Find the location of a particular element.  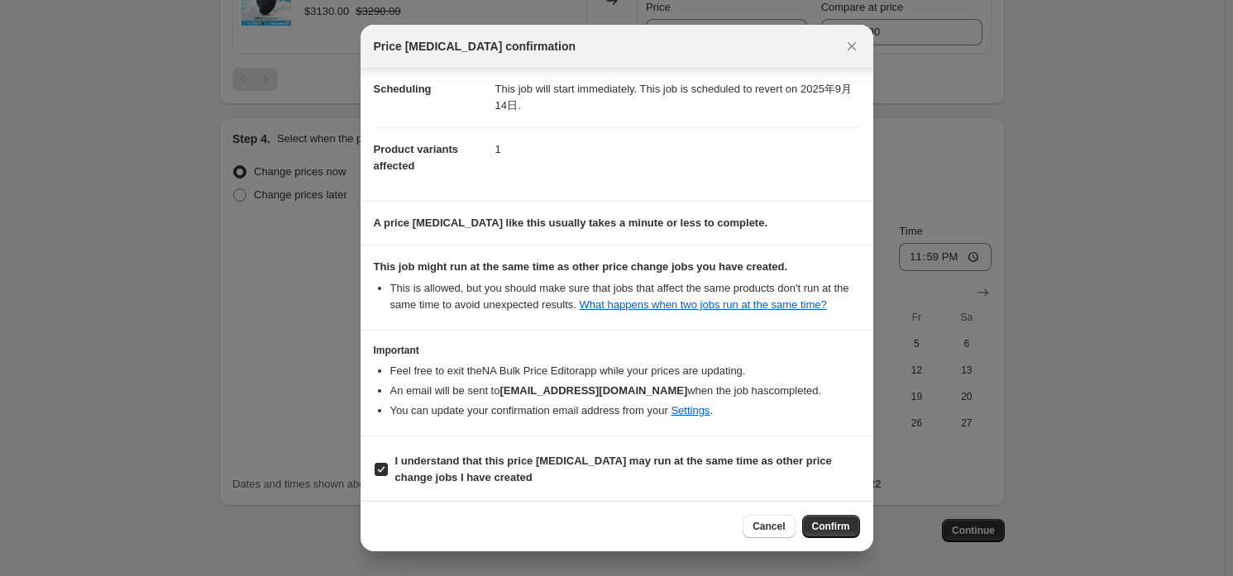

li: Feel free to exit the NA Bulk Price Editor app while your prices are updating. is located at coordinates (625, 371).